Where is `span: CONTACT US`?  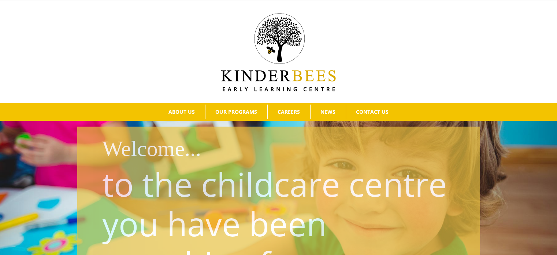
span: CONTACT US is located at coordinates (372, 112).